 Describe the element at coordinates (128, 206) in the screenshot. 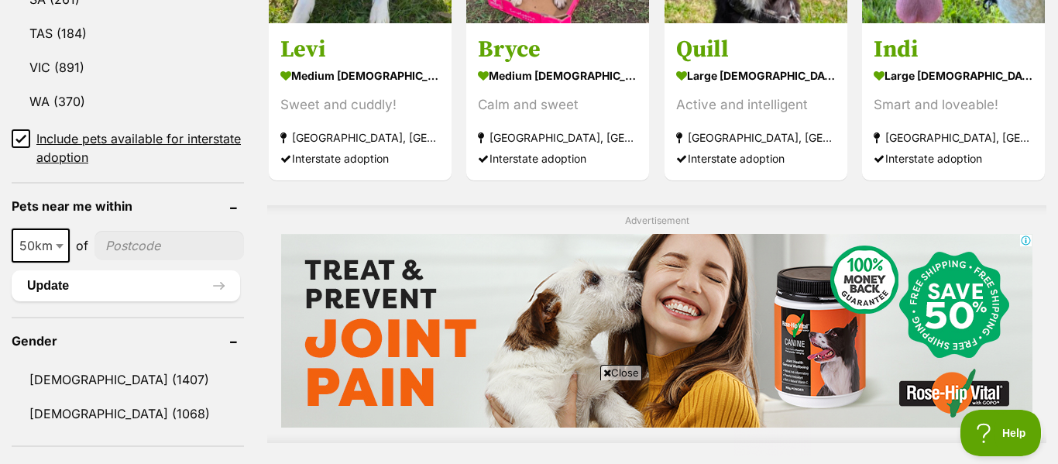

I see `header: Pets near me within` at that location.